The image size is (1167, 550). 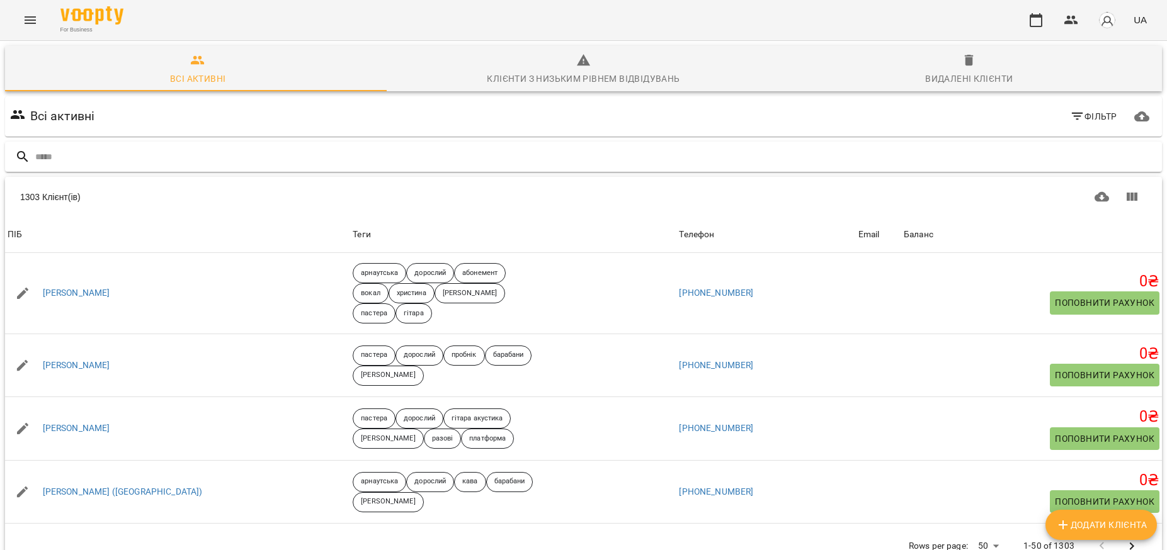 I want to click on button: Завантажити CSV, so click(x=1102, y=197).